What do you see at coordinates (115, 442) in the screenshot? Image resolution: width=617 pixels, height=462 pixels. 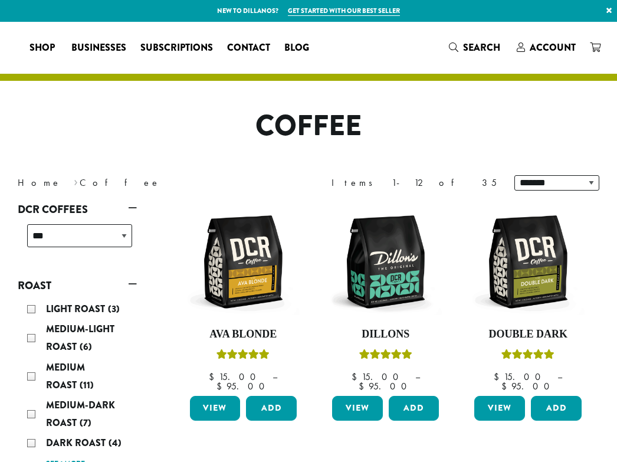 I see `span: (4)` at bounding box center [115, 442].